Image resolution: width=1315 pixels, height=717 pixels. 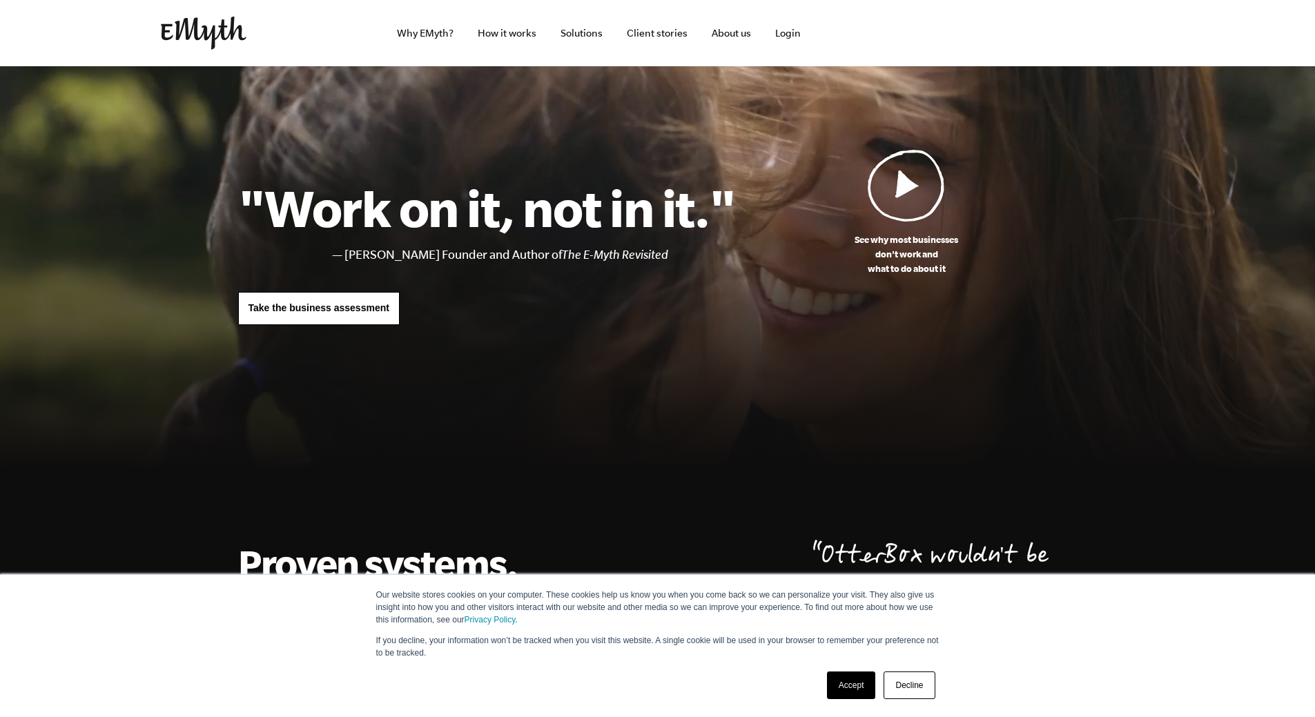 What do you see at coordinates (204, 33) in the screenshot?
I see `img: EMyth` at bounding box center [204, 33].